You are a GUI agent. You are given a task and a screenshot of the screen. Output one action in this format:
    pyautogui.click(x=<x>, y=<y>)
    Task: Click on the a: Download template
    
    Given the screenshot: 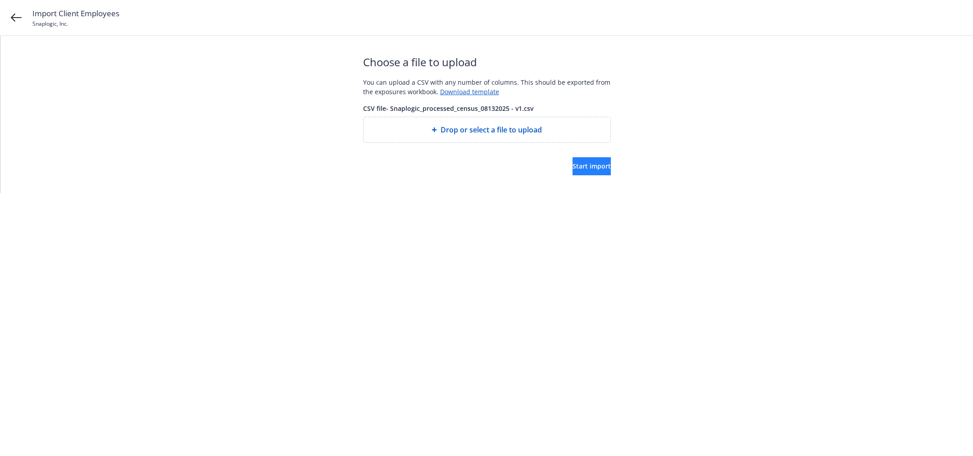 What is the action you would take?
    pyautogui.click(x=469, y=91)
    